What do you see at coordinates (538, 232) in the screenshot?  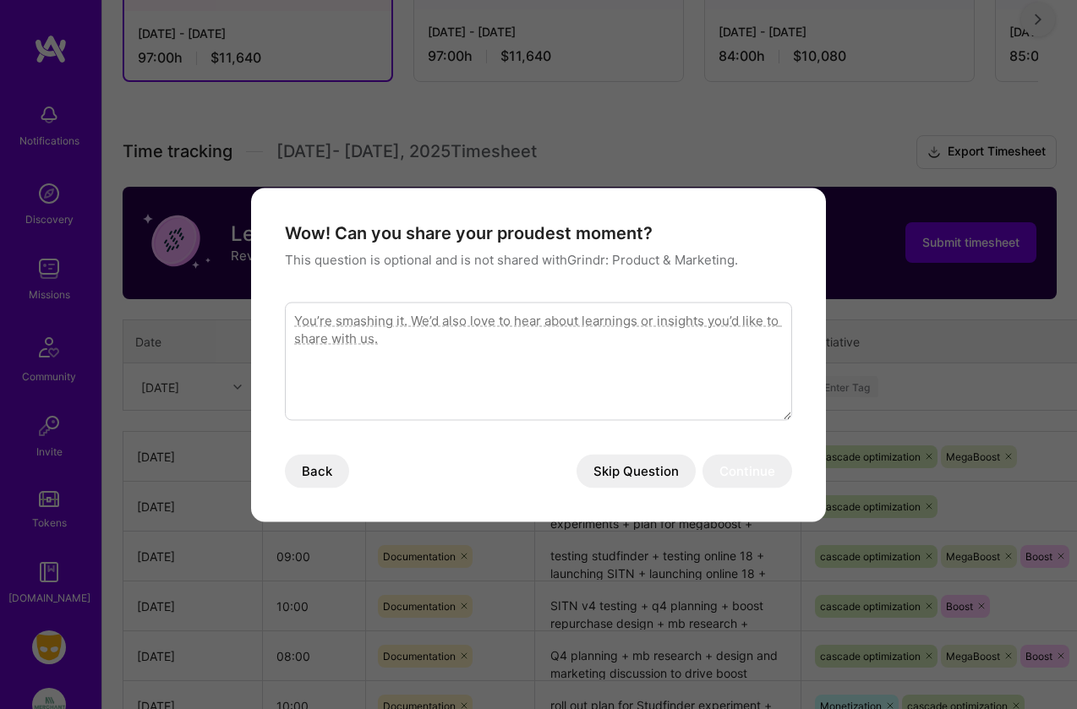 I see `h4: Wow! Can you share your proudest moment?` at bounding box center [538, 232].